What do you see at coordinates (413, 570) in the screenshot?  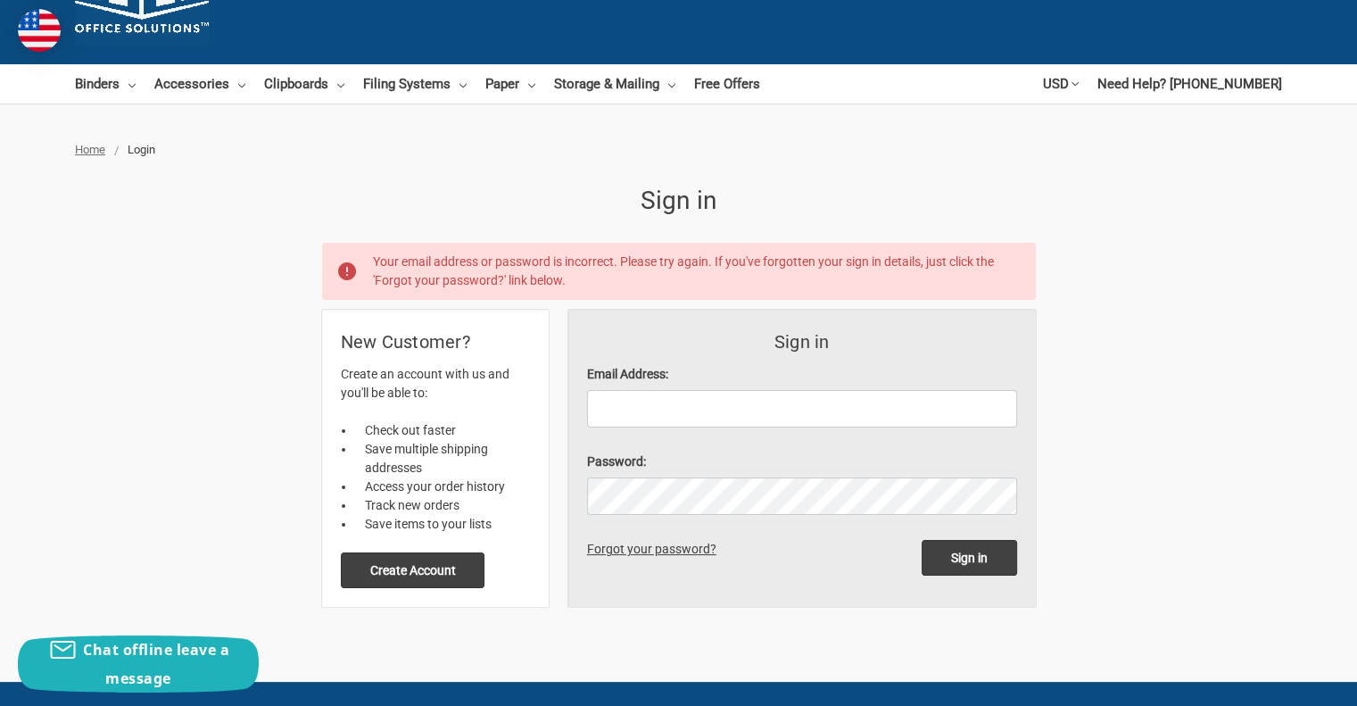 I see `button: Create Account` at bounding box center [413, 570].